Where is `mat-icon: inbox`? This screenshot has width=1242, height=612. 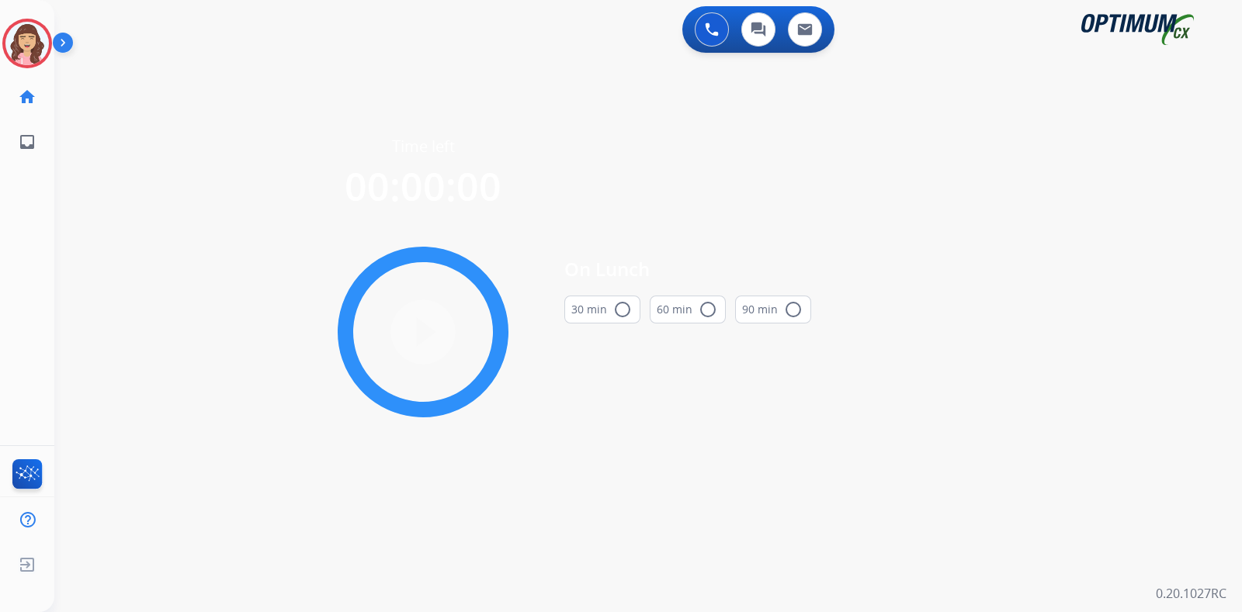 mat-icon: inbox is located at coordinates (27, 142).